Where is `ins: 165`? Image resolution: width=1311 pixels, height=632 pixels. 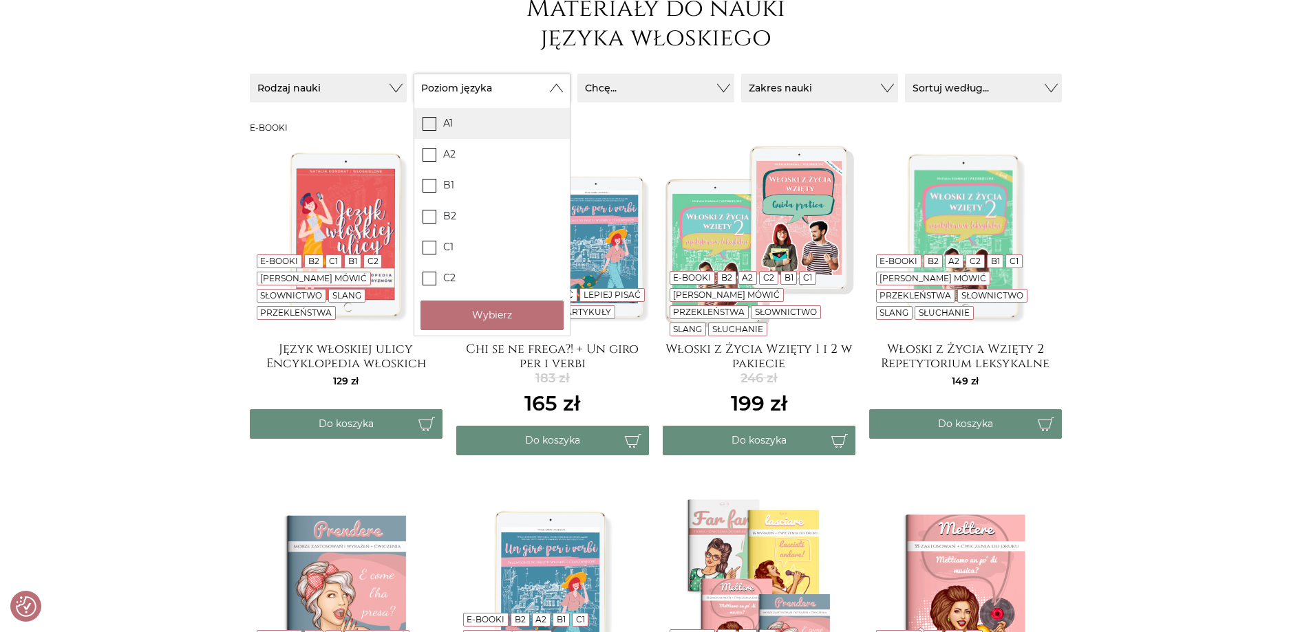 ins: 165 is located at coordinates (552, 403).